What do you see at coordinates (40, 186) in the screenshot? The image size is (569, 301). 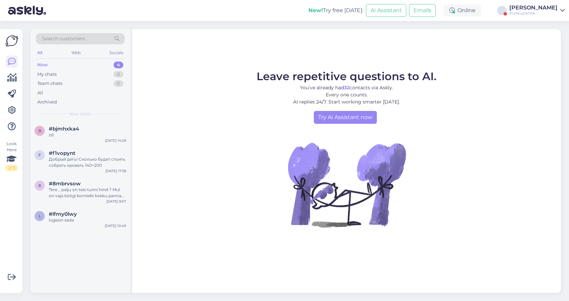 I see `span: 8` at bounding box center [40, 186].